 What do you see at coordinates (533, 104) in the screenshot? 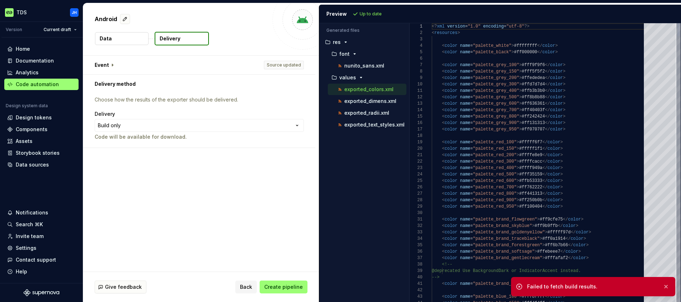
I see `span: #ff636361` at bounding box center [533, 104].